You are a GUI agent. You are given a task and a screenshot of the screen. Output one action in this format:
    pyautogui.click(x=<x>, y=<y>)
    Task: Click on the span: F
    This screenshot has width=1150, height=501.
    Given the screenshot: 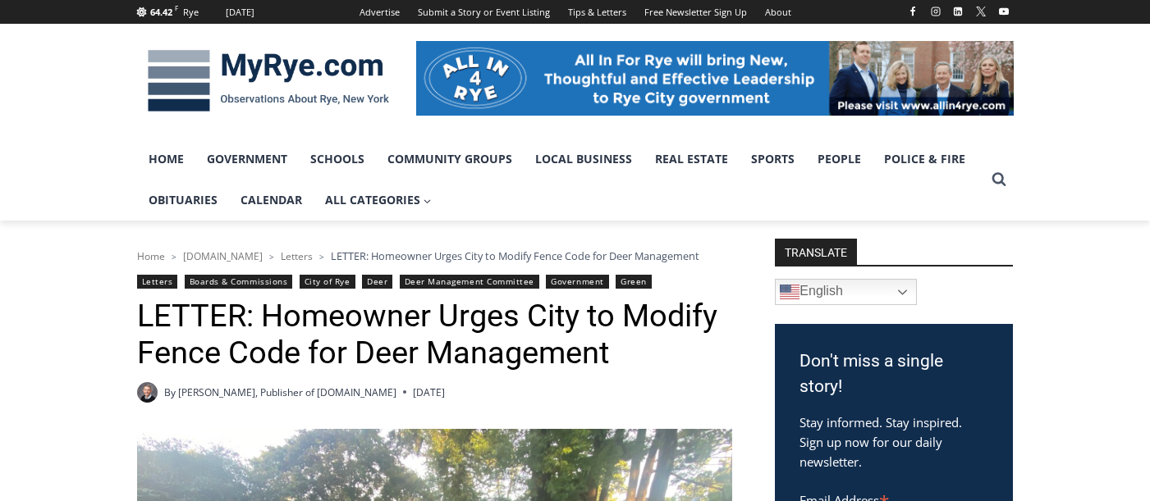 What is the action you would take?
    pyautogui.click(x=176, y=7)
    